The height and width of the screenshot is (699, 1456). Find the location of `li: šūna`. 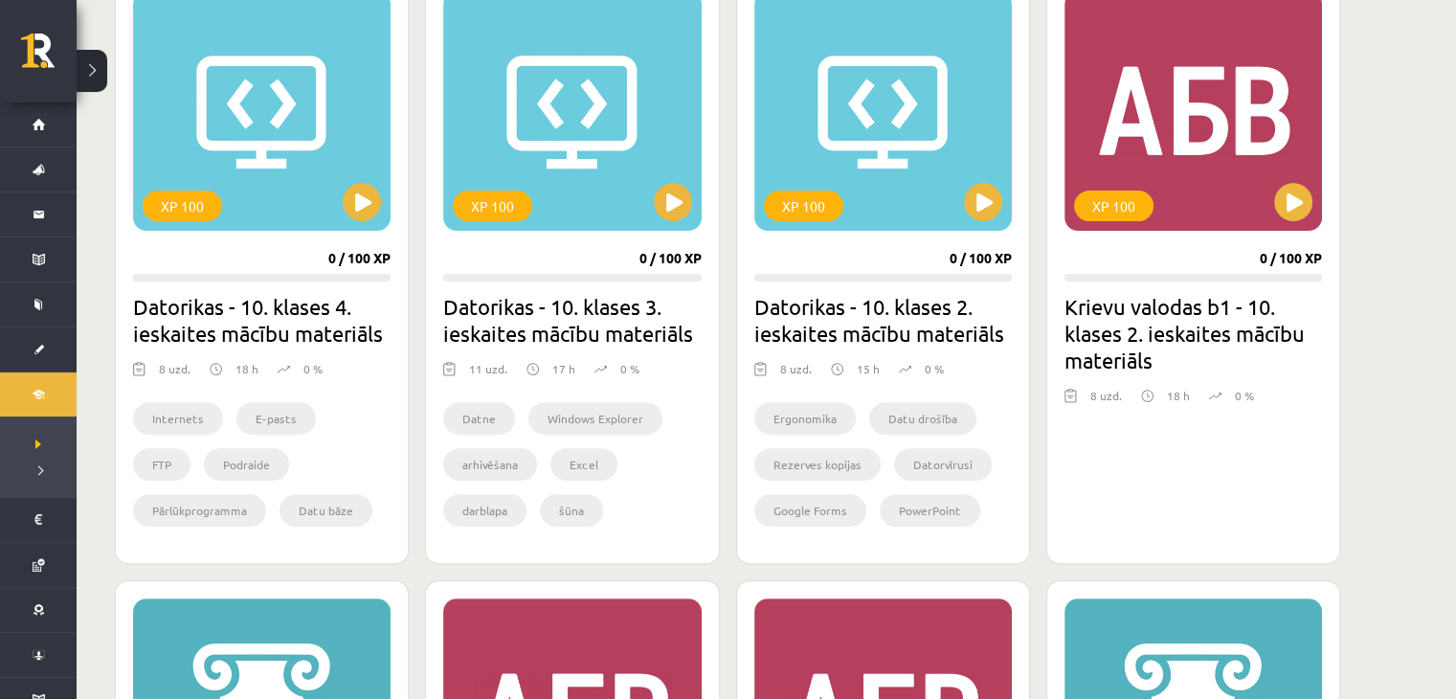

li: šūna is located at coordinates (572, 510).